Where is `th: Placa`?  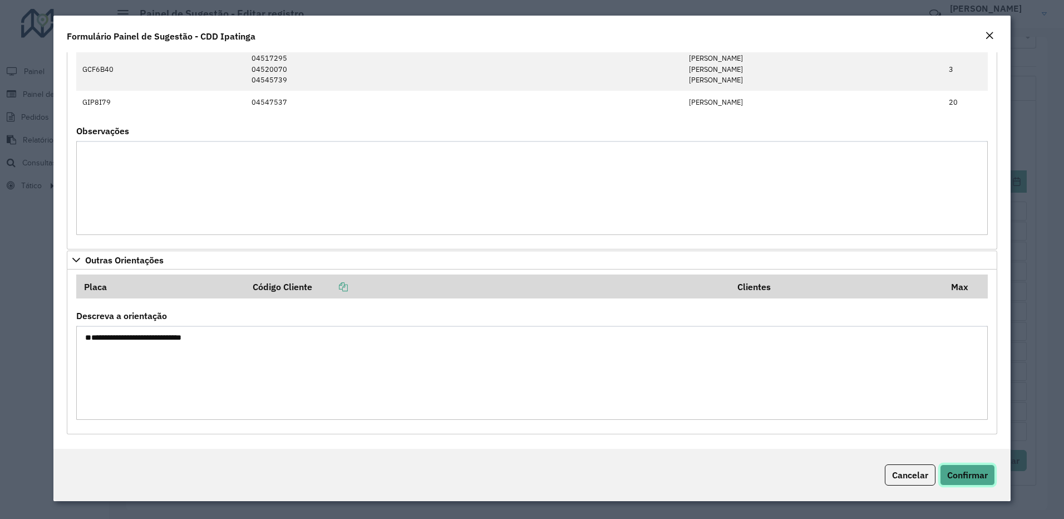
th: Placa is located at coordinates (160, 286).